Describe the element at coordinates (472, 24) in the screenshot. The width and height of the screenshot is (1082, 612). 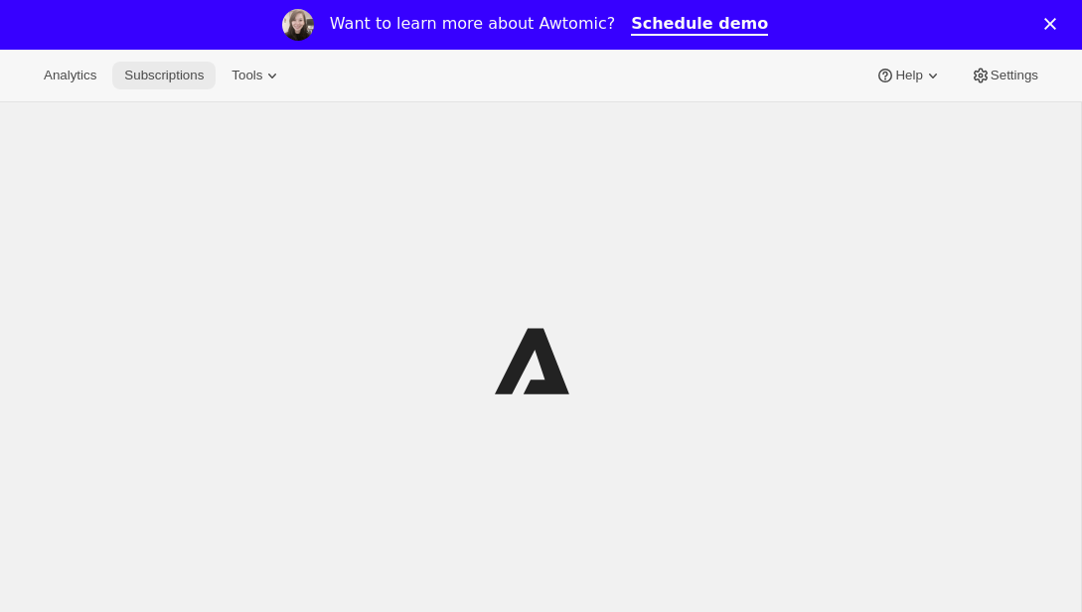
I see `div: Want to learn more about Awtomic?` at that location.